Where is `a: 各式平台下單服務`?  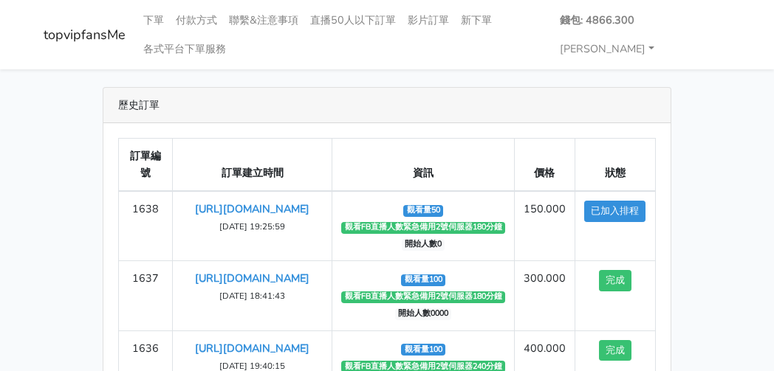 a: 各式平台下單服務 is located at coordinates (185, 49).